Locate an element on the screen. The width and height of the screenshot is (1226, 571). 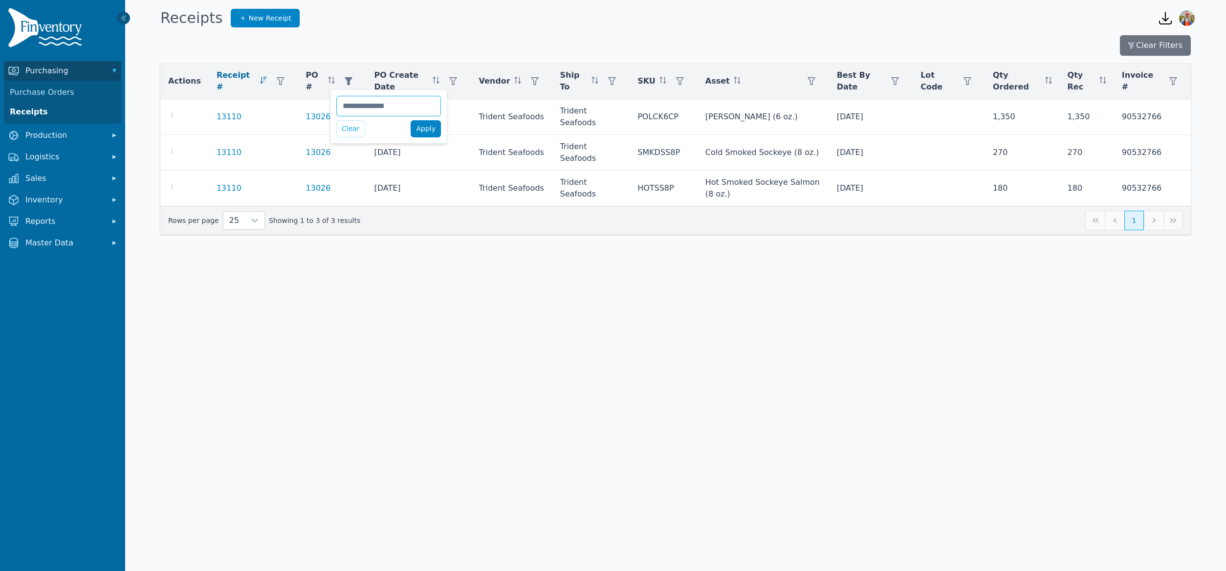
button: Inventory is located at coordinates (63, 200).